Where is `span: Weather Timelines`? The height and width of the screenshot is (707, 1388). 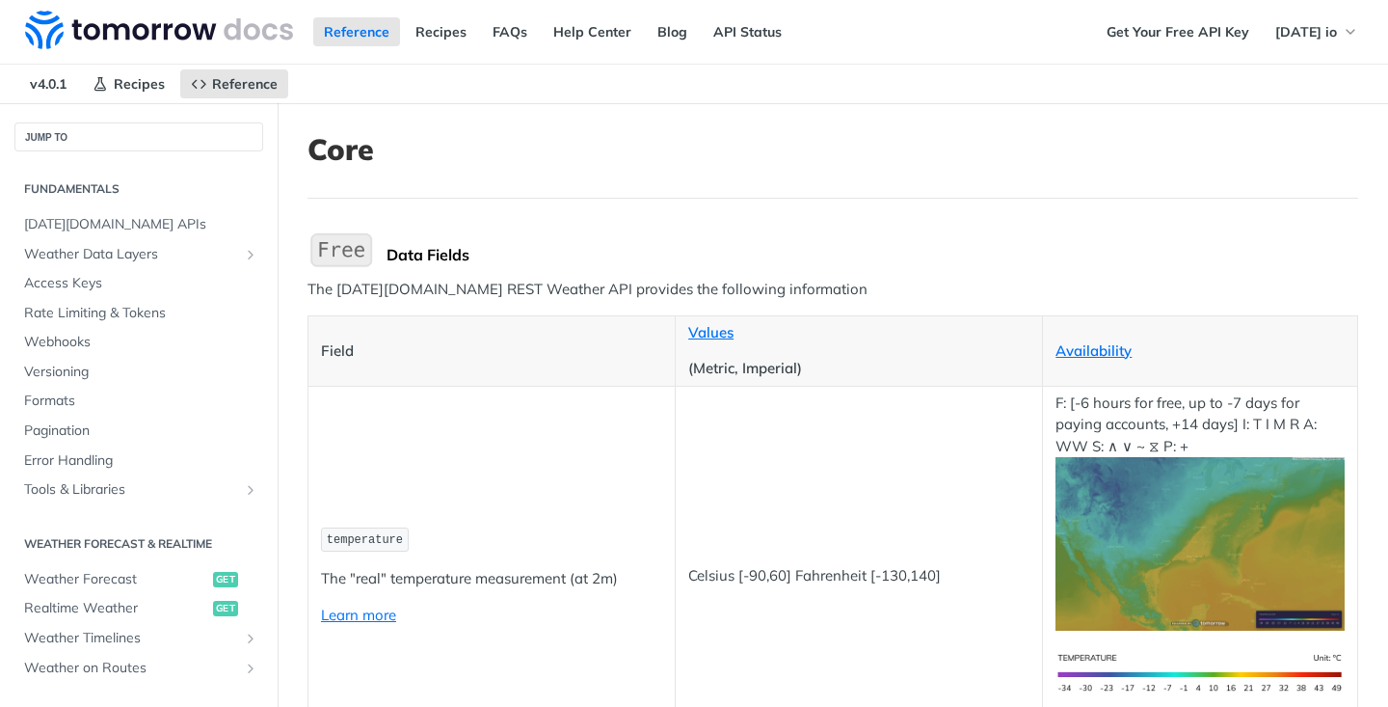
span: Weather Timelines is located at coordinates (131, 638).